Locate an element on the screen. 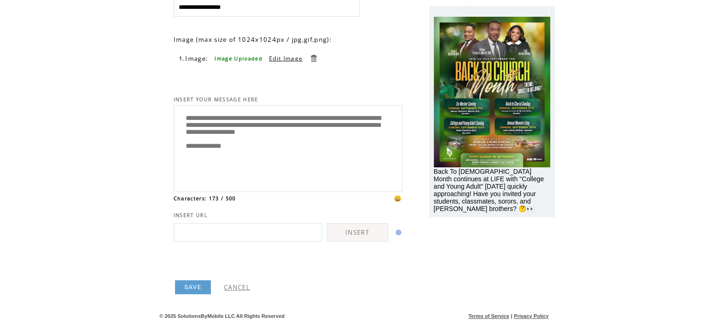 The width and height of the screenshot is (708, 323). a: Edit Image is located at coordinates (286, 58).